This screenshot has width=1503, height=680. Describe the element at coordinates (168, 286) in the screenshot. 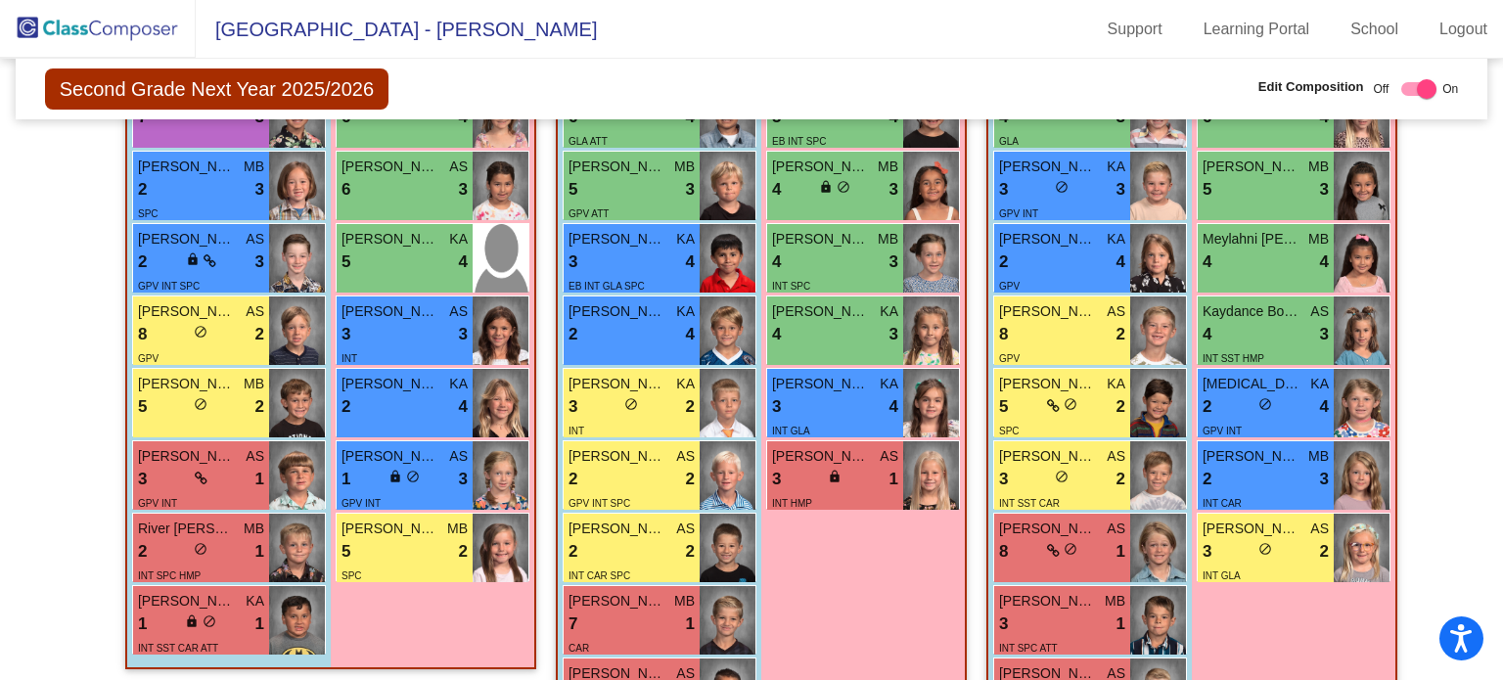

I see `span: GPV INT SPC` at that location.